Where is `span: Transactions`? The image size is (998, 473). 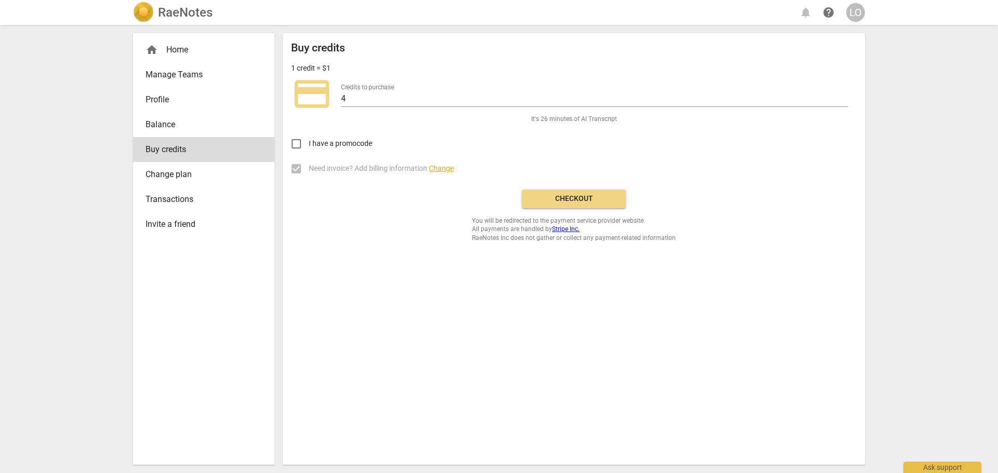 span: Transactions is located at coordinates (200, 200).